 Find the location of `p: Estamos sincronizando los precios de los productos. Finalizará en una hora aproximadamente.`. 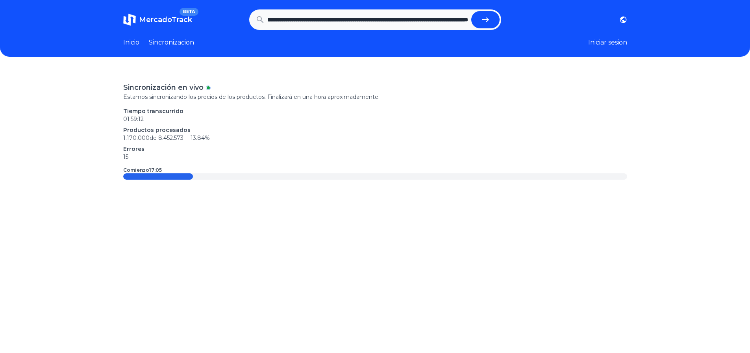

p: Estamos sincronizando los precios de los productos. Finalizará en una hora aproximadamente. is located at coordinates (375, 97).